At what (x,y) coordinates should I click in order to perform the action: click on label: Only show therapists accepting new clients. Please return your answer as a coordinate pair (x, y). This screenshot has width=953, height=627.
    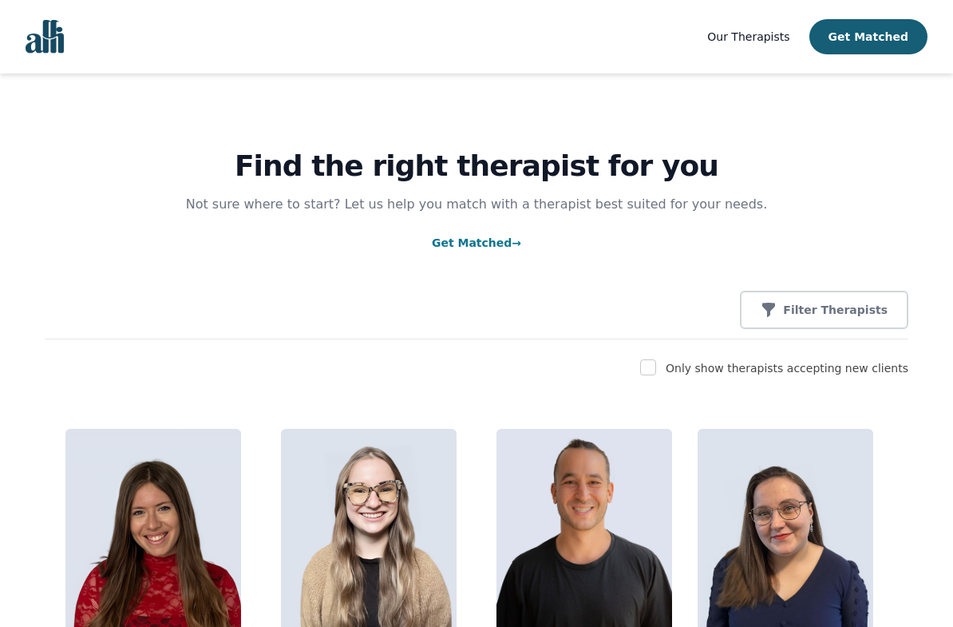
    Looking at the image, I should click on (787, 368).